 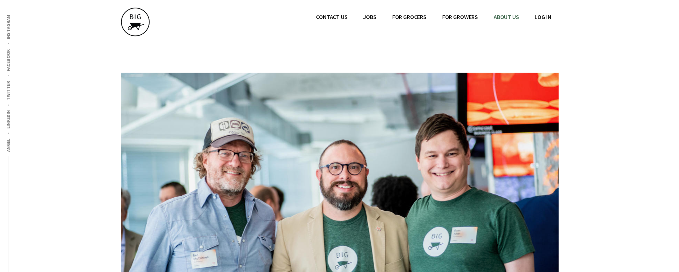 I want to click on span: ABOUT US, so click(x=506, y=17).